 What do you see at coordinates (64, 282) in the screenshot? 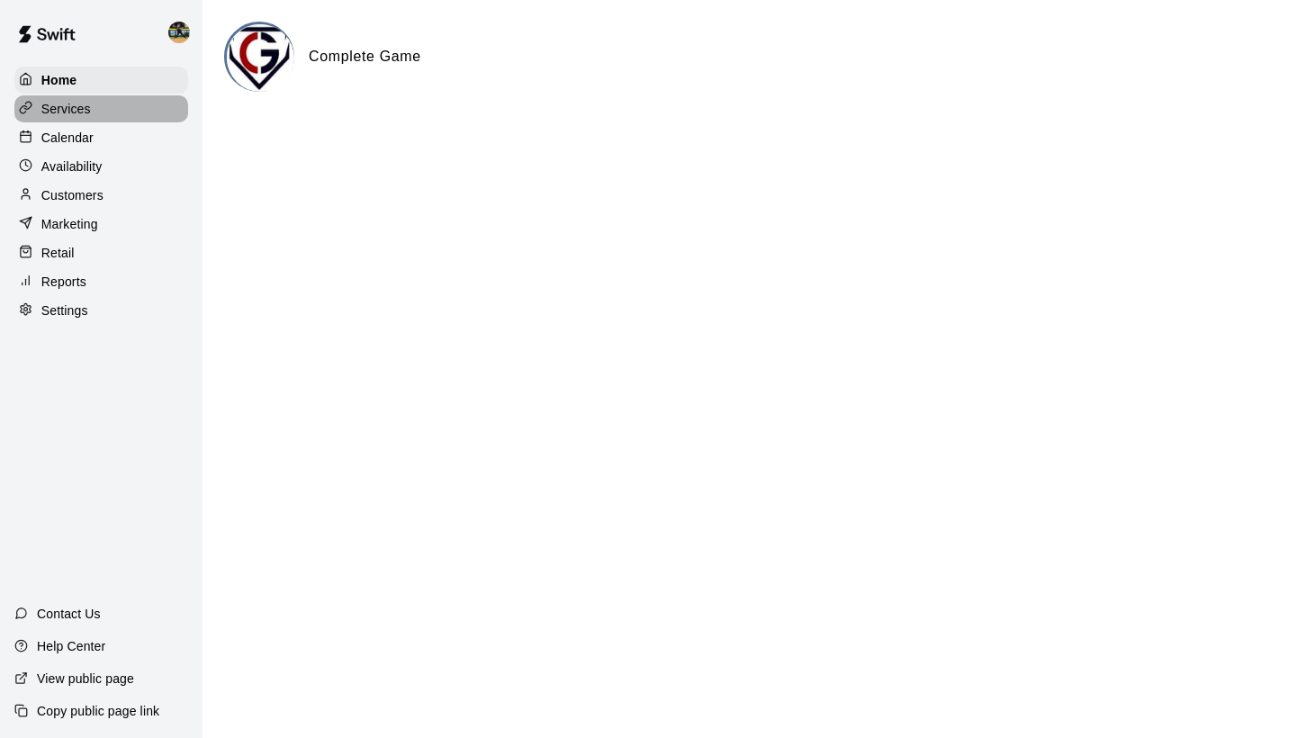
I see `p: Reports` at bounding box center [64, 282].